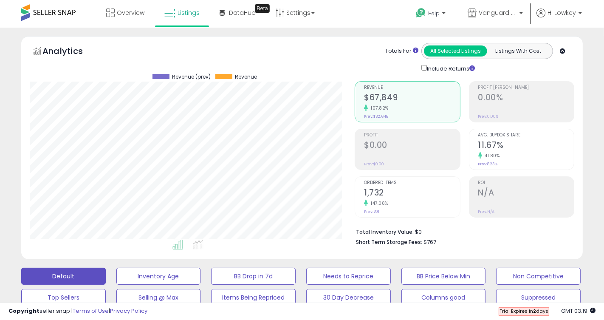 The width and height of the screenshot is (604, 320). I want to click on button: Default, so click(63, 276).